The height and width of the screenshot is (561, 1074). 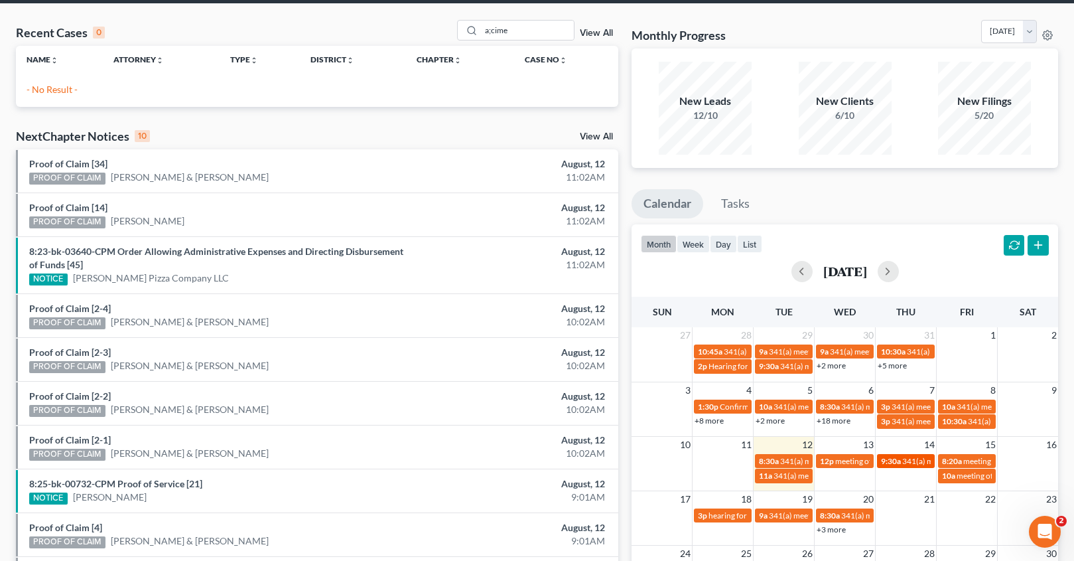 What do you see at coordinates (749, 390) in the screenshot?
I see `span: 4` at bounding box center [749, 390].